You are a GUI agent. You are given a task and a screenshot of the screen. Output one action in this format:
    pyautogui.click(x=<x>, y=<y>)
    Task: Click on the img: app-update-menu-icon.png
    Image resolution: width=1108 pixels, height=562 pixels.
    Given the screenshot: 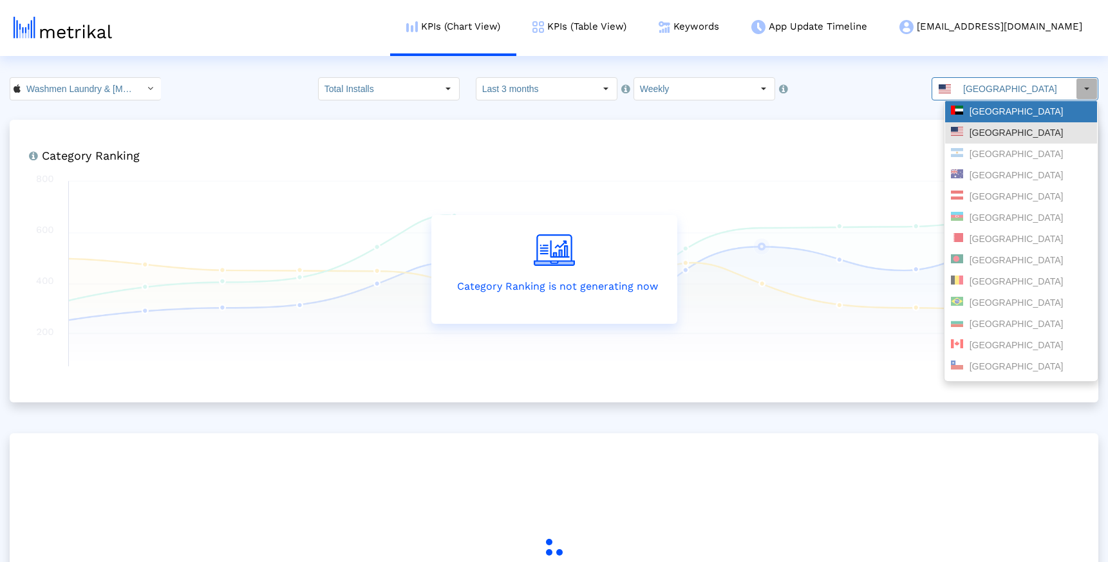 What is the action you would take?
    pyautogui.click(x=759, y=27)
    